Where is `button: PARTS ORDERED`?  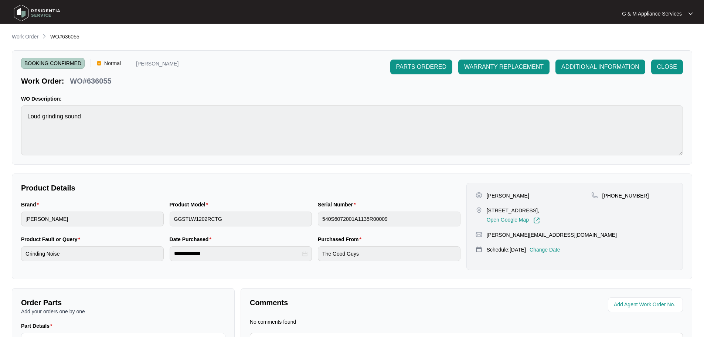 button: PARTS ORDERED is located at coordinates (422, 67).